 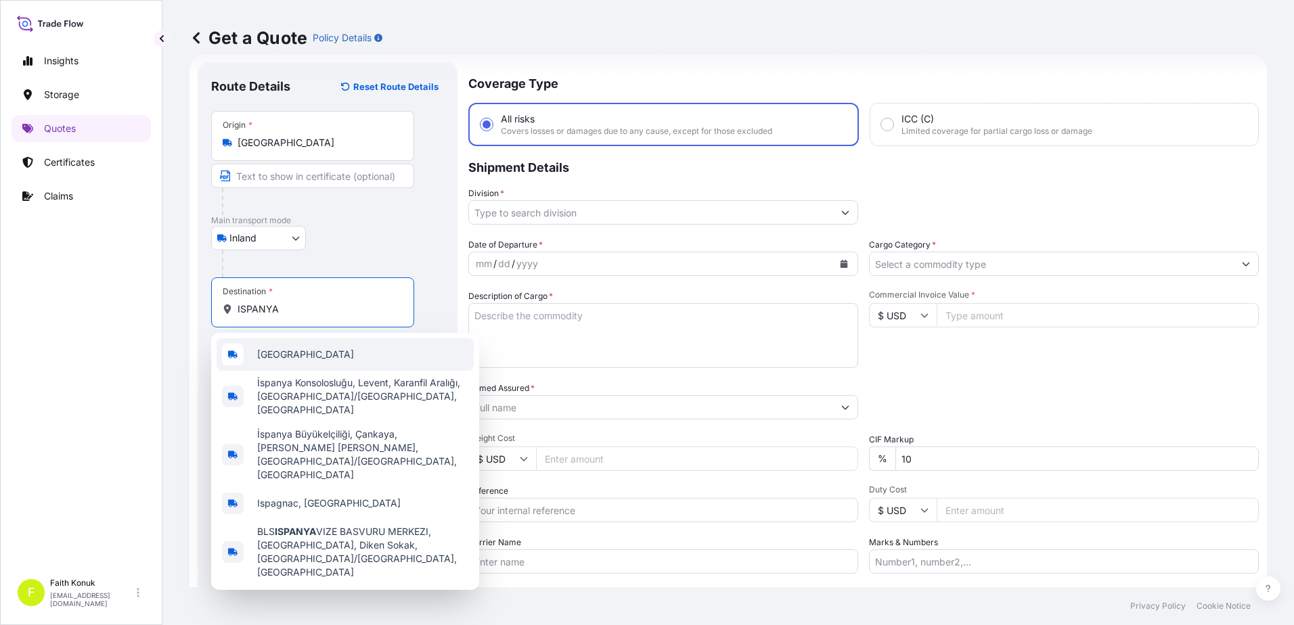 What do you see at coordinates (61, 61) in the screenshot?
I see `p: Insights` at bounding box center [61, 61].